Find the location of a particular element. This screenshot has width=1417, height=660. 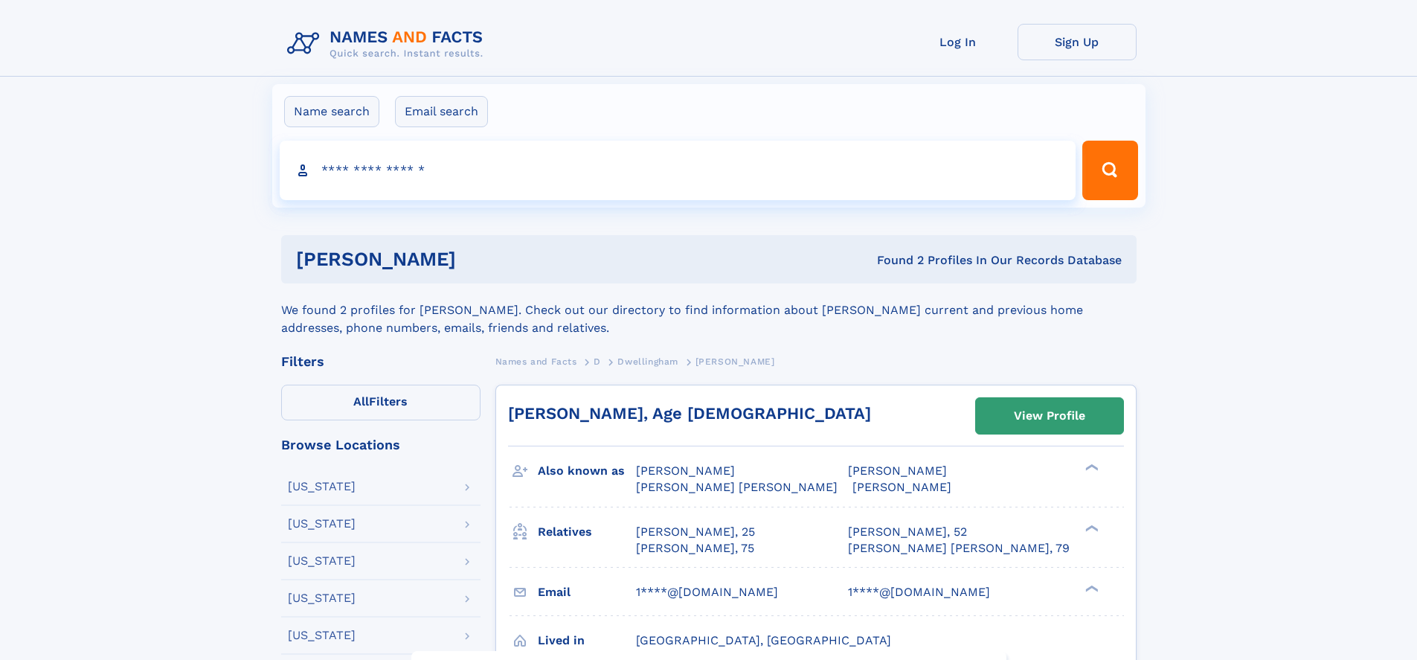

div: Filters is located at coordinates (381, 361).